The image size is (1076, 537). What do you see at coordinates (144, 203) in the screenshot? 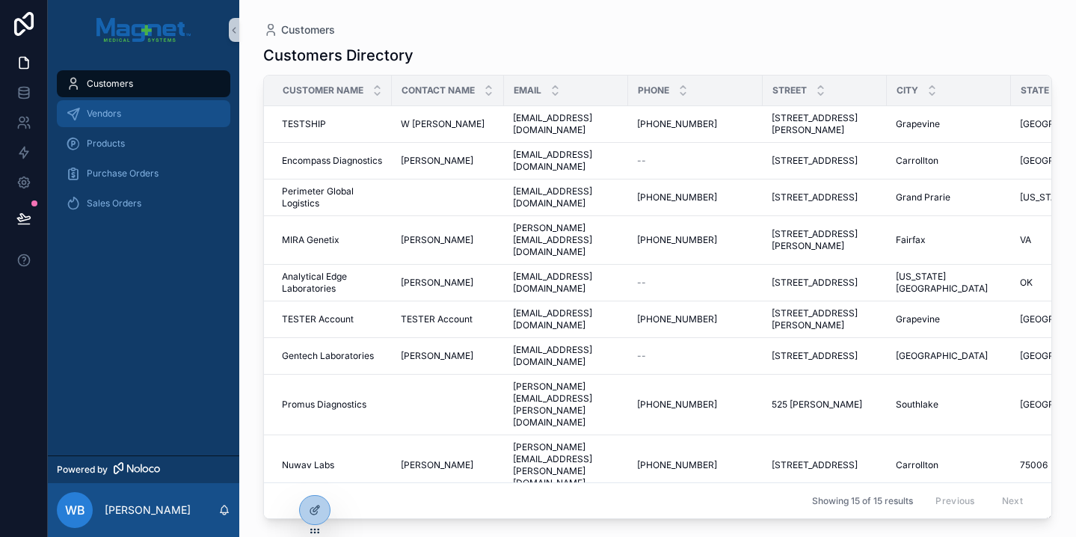
I see `a: Sales Orders` at bounding box center [144, 203].